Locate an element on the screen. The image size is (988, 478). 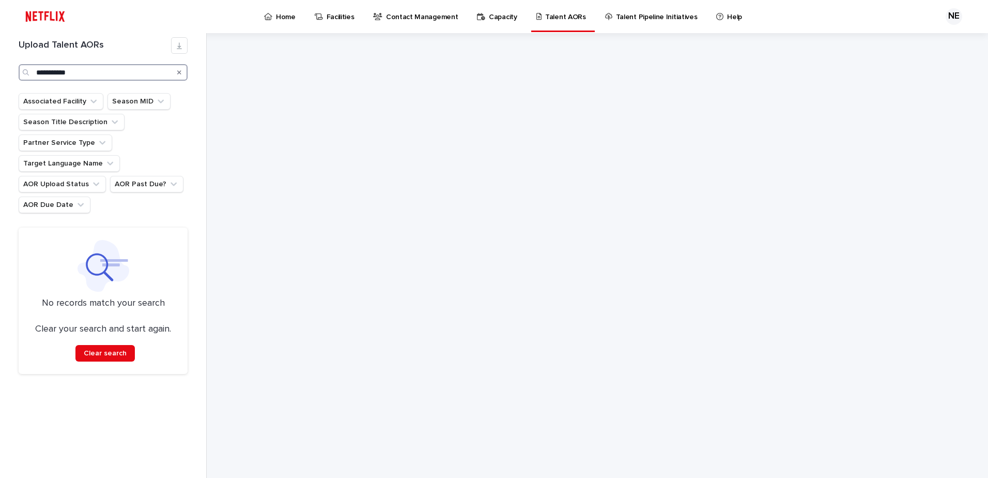
p: No records match your search is located at coordinates (103, 303).